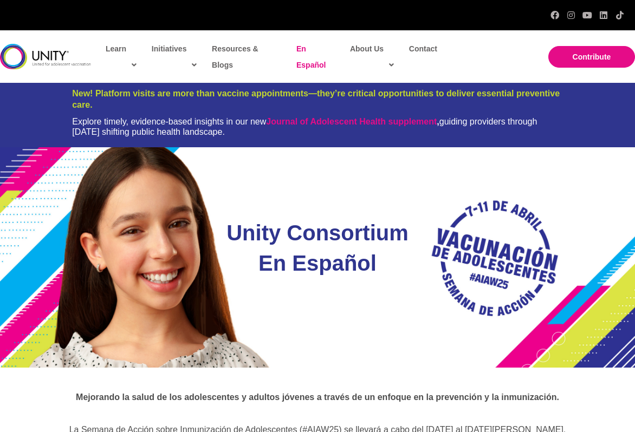 Image resolution: width=635 pixels, height=432 pixels. Describe the element at coordinates (423, 49) in the screenshot. I see `span: Contact` at that location.